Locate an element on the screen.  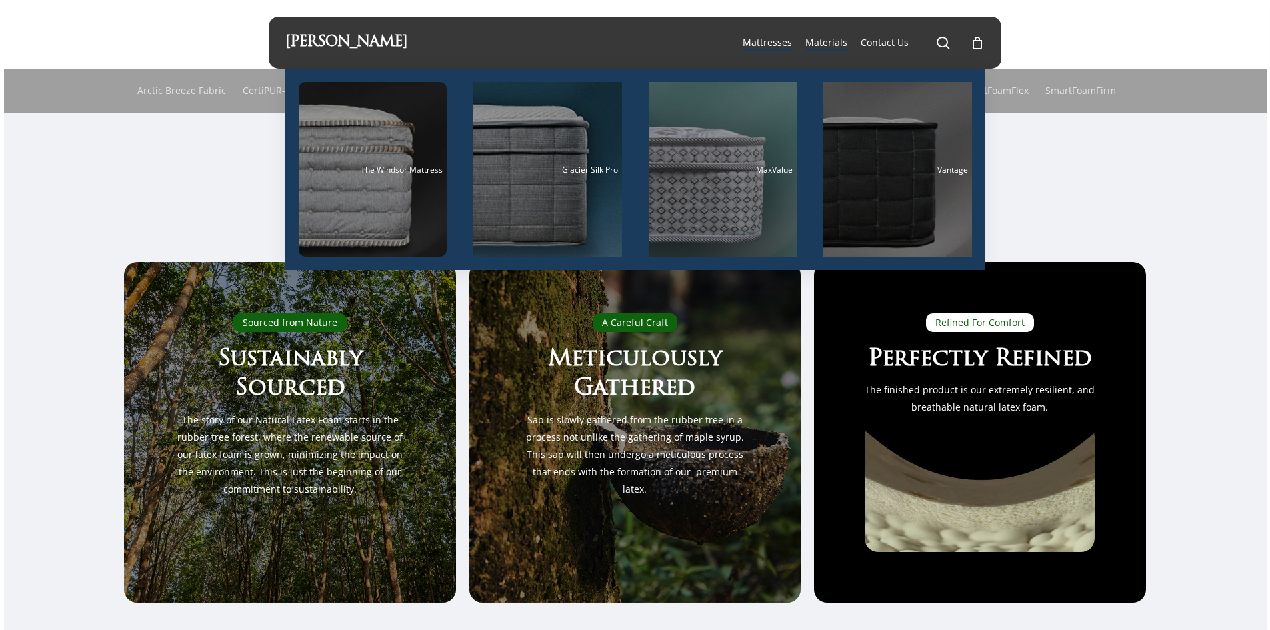
a: Arctic Breeze Fabric is located at coordinates (181, 91).